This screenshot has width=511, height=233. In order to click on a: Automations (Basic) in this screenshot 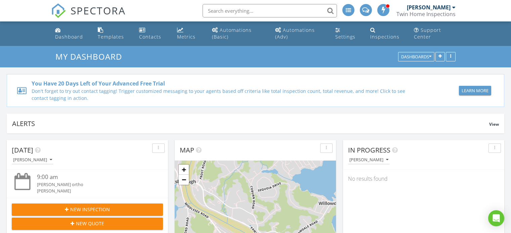, I will do `click(238, 34)`.